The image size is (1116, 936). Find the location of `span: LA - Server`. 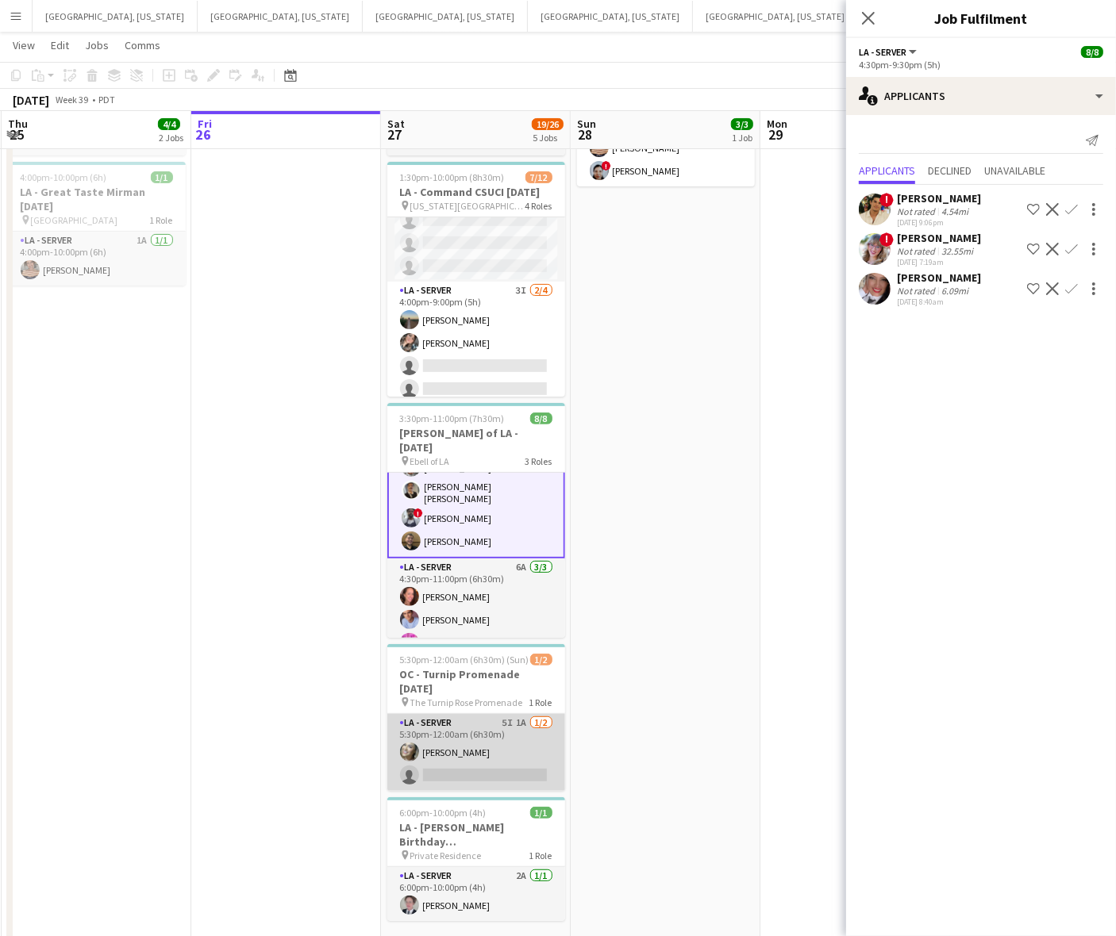

span: LA - Server is located at coordinates (882, 52).